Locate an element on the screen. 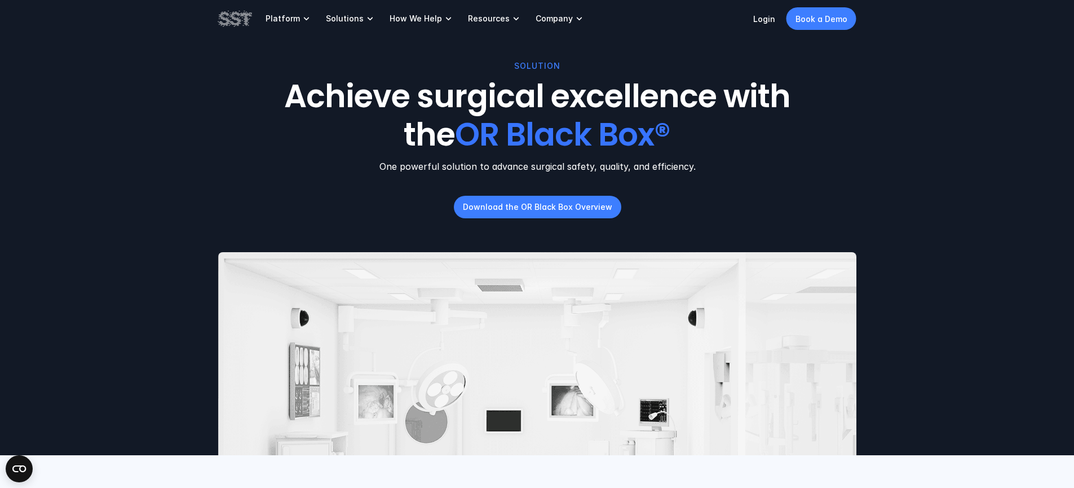 This screenshot has width=1074, height=488. a: SST logo is located at coordinates (235, 19).